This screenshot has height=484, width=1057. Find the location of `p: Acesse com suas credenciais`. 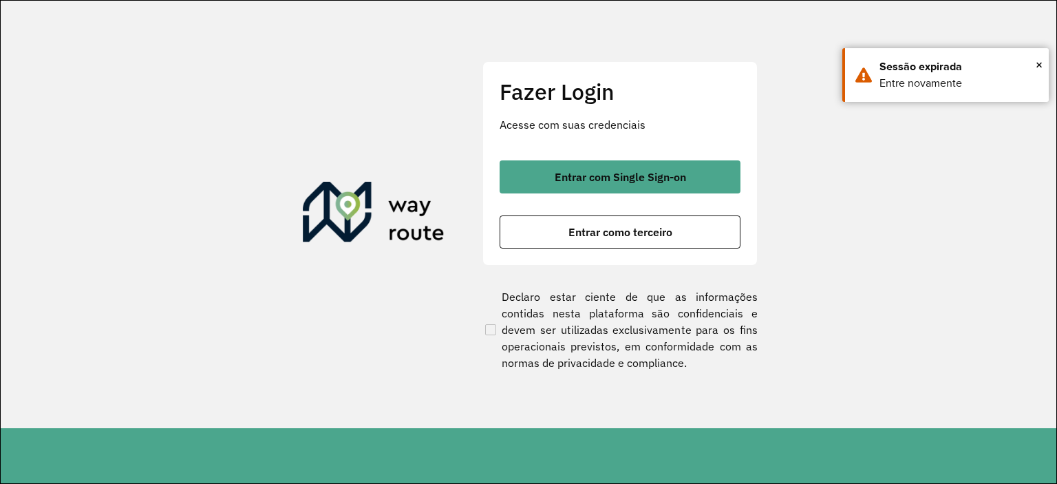

p: Acesse com suas credenciais is located at coordinates (620, 125).